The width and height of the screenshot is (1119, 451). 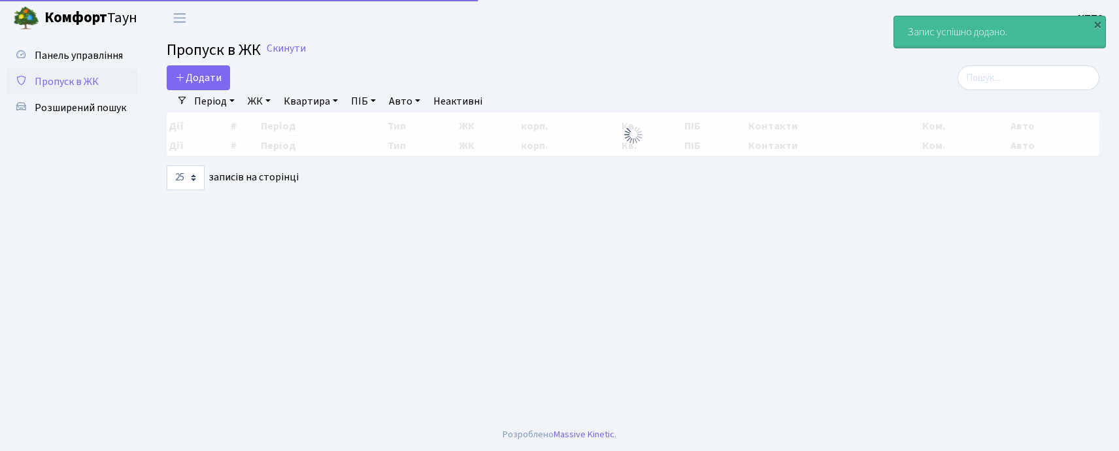 I want to click on a: ЖК, so click(x=259, y=101).